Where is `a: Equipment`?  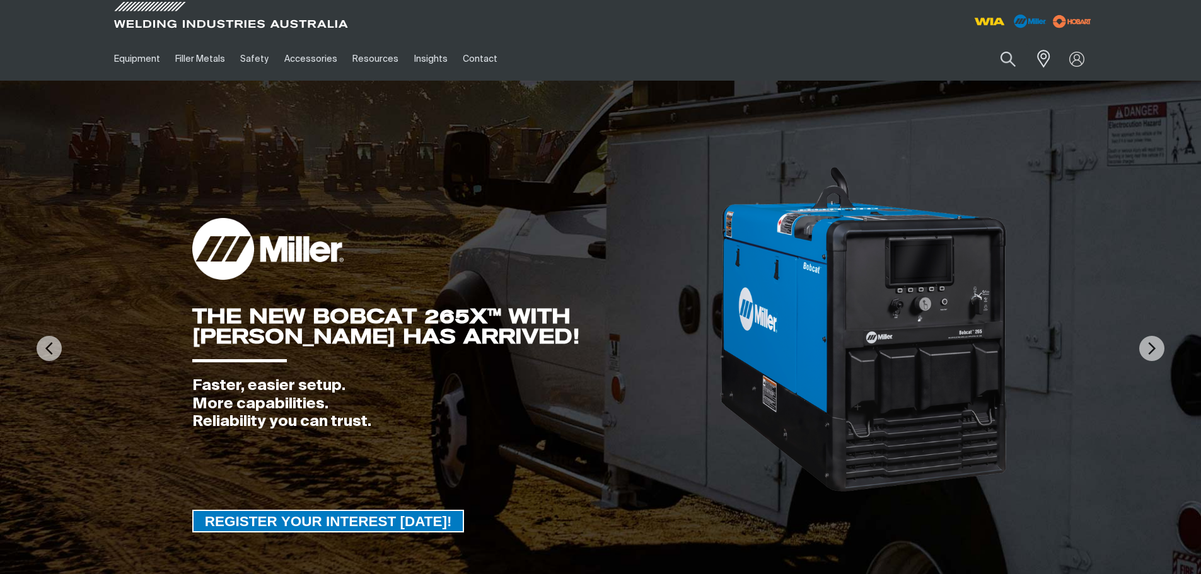
a: Equipment is located at coordinates (137, 59).